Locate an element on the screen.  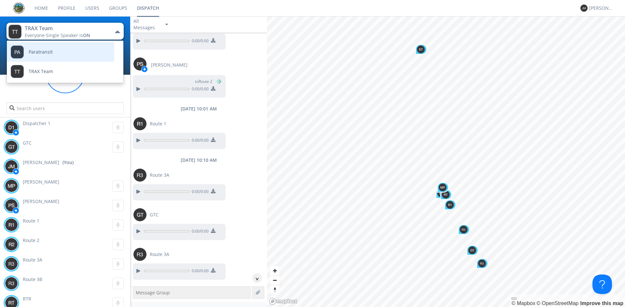
img: eaff3883dddd41549c1c66aca941a5e6 is located at coordinates (19, 8).